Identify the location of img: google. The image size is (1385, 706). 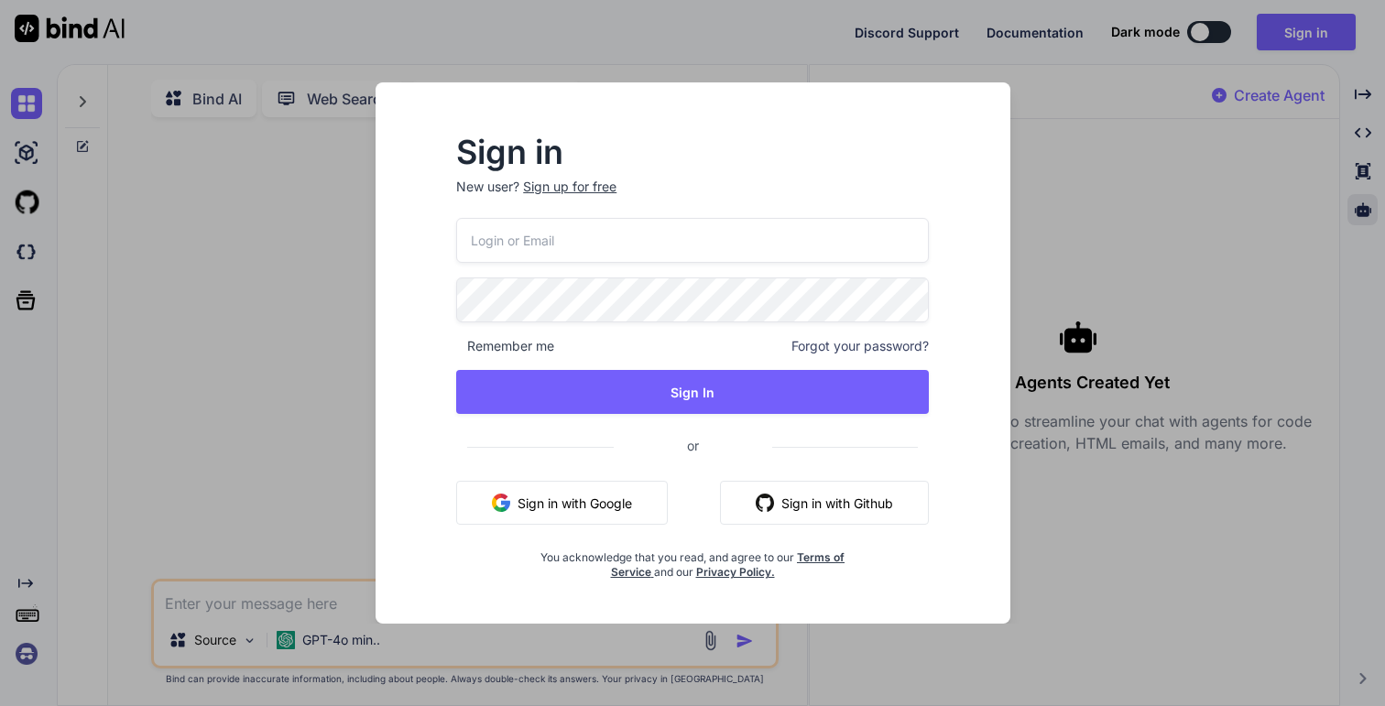
(501, 503).